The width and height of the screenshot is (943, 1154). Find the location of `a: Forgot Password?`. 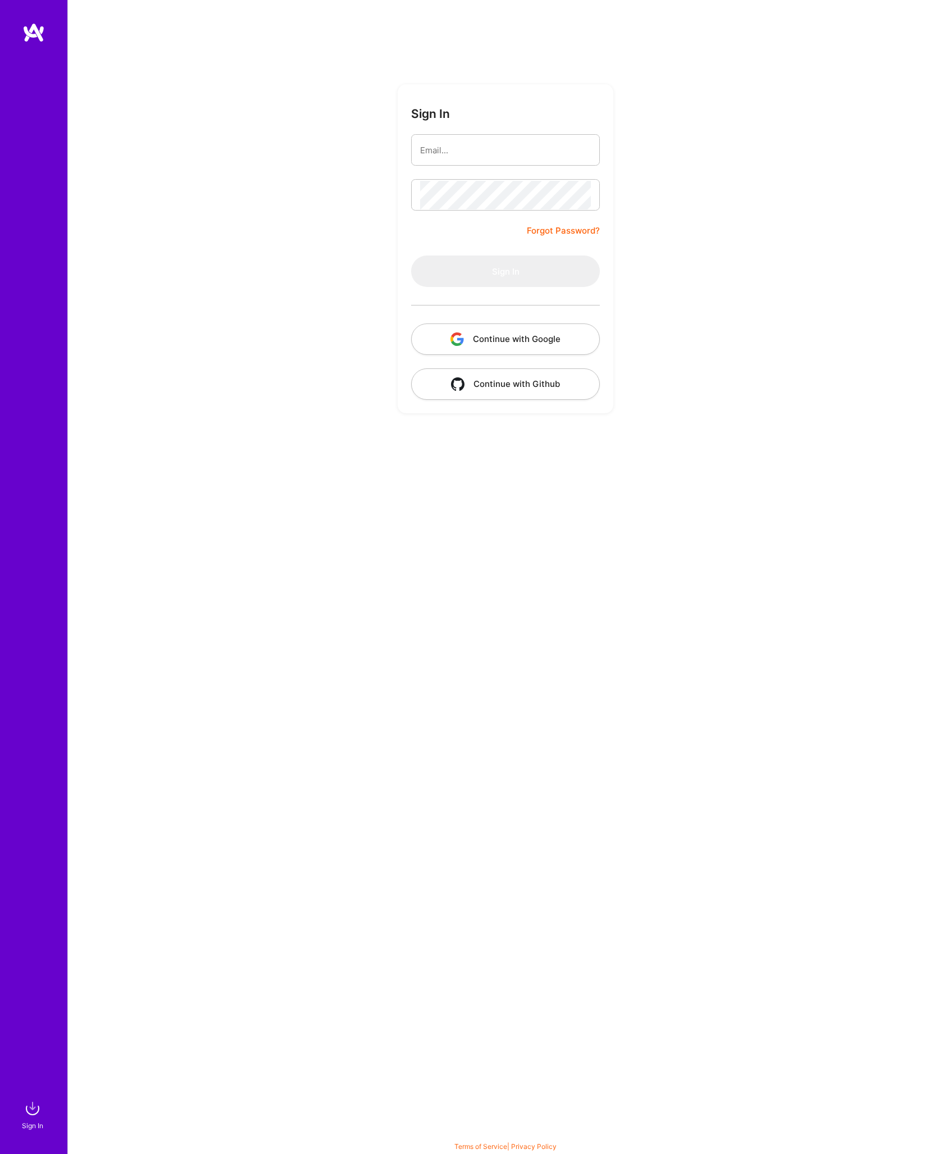

a: Forgot Password? is located at coordinates (563, 231).